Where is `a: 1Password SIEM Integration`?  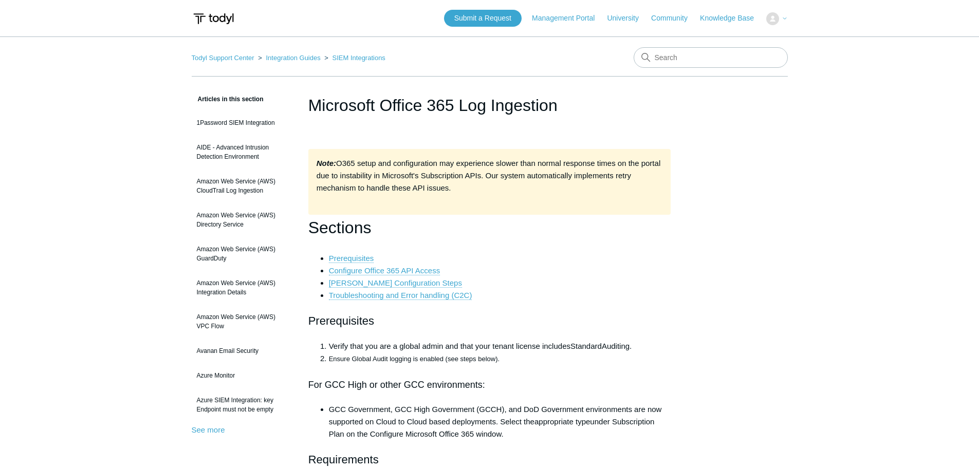
a: 1Password SIEM Integration is located at coordinates (242, 123).